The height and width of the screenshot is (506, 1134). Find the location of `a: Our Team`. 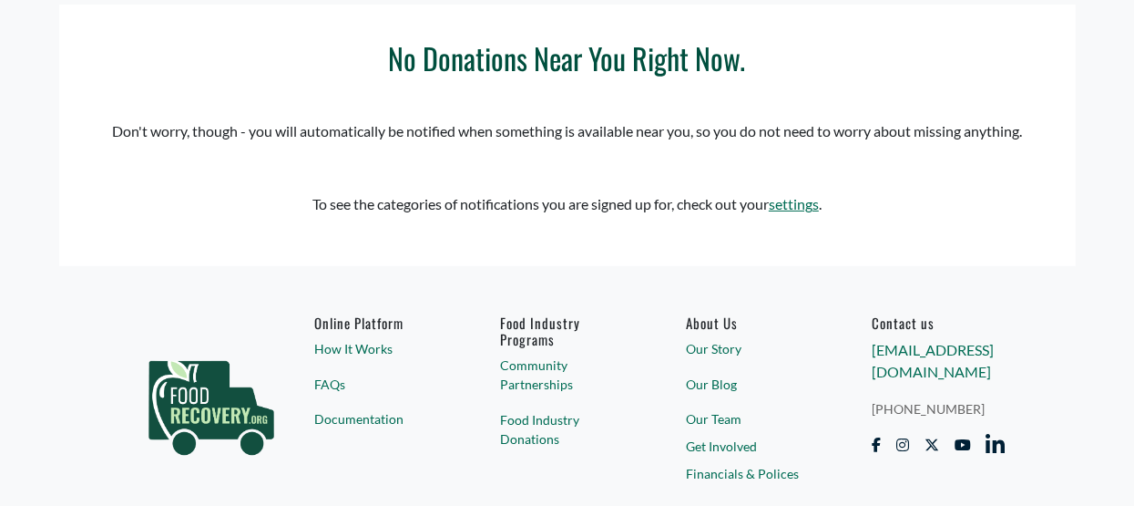

a: Our Team is located at coordinates (753, 418).